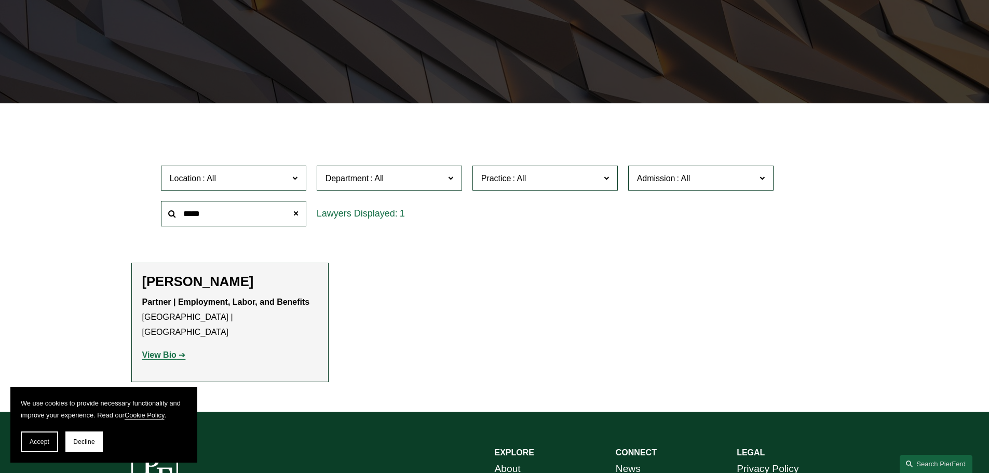 Image resolution: width=989 pixels, height=473 pixels. I want to click on strong: LEGAL, so click(750, 452).